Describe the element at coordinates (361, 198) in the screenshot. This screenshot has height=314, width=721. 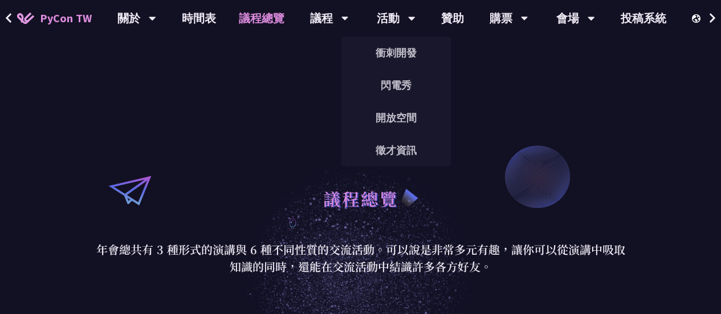
I see `h1: 議程總覽` at that location.